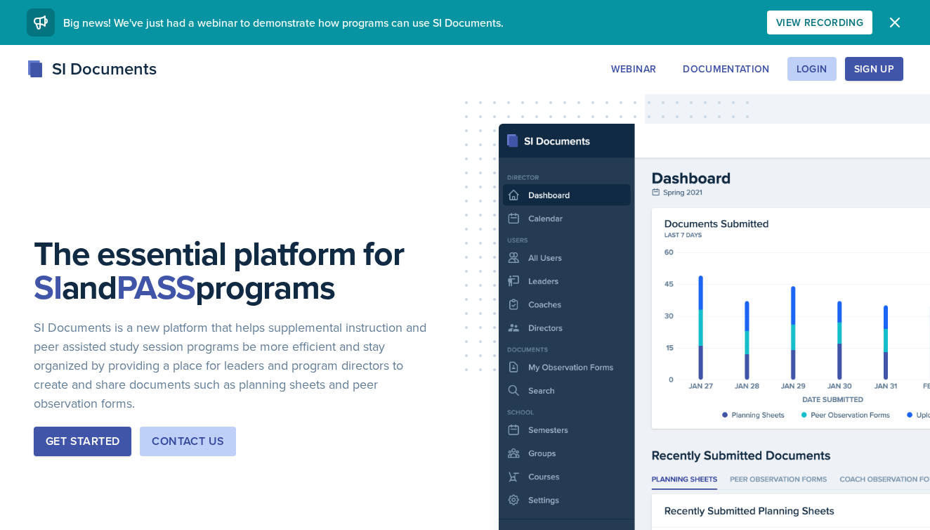 The height and width of the screenshot is (530, 930). What do you see at coordinates (633, 69) in the screenshot?
I see `div: Webinar` at bounding box center [633, 69].